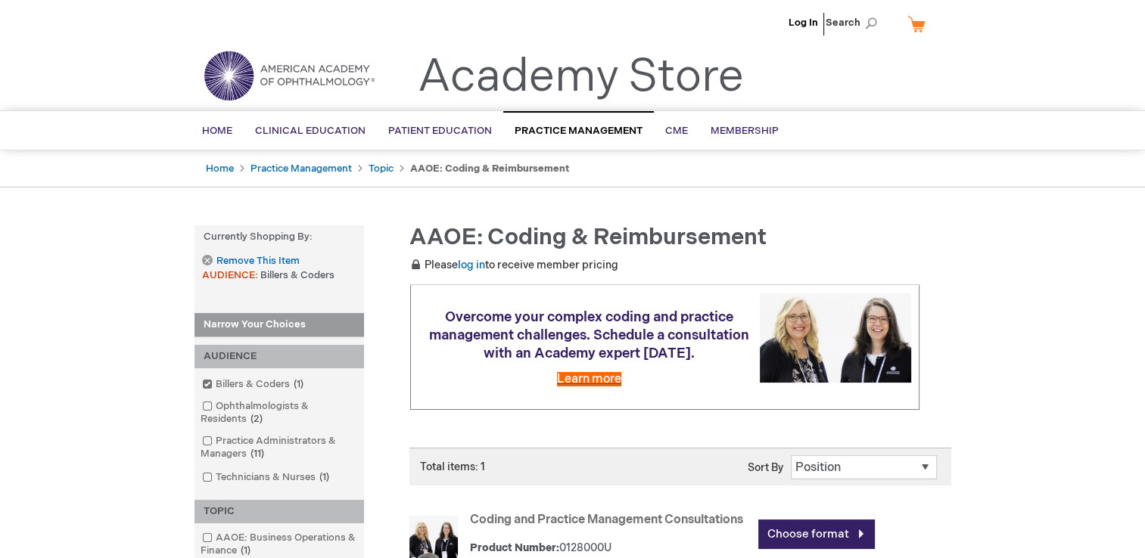  What do you see at coordinates (279, 325) in the screenshot?
I see `strong: Narrow Your Choices` at bounding box center [279, 325].